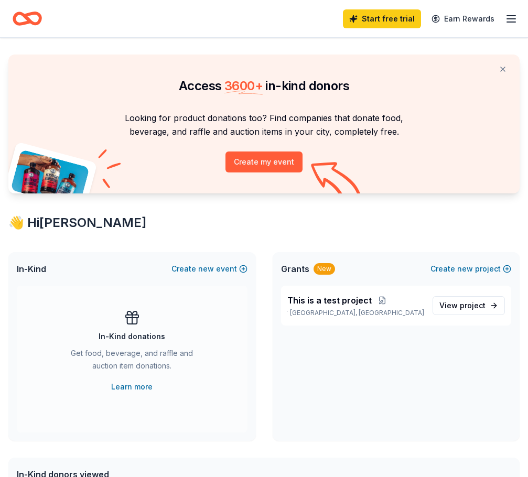 Image resolution: width=528 pixels, height=477 pixels. I want to click on span: In-Kind, so click(31, 269).